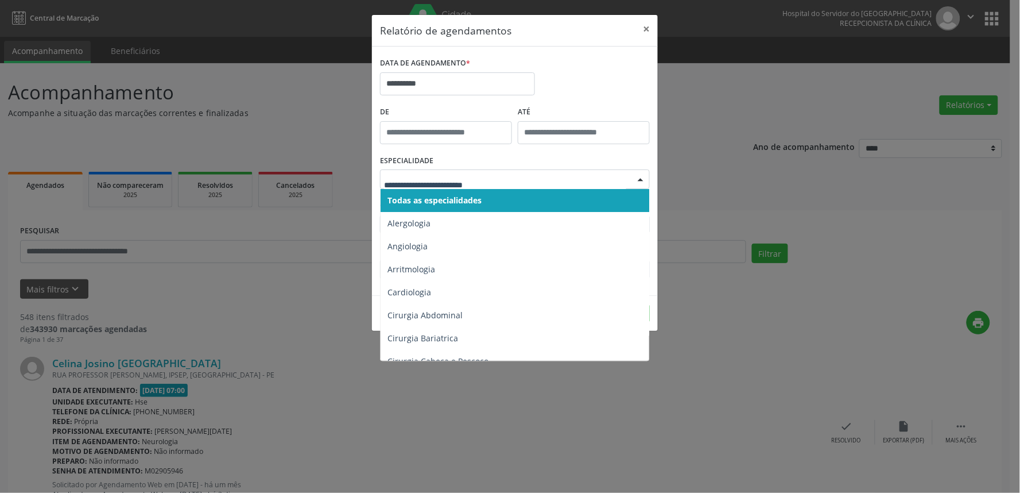  What do you see at coordinates (423, 338) in the screenshot?
I see `span: Cirurgia Bariatrica` at bounding box center [423, 338].